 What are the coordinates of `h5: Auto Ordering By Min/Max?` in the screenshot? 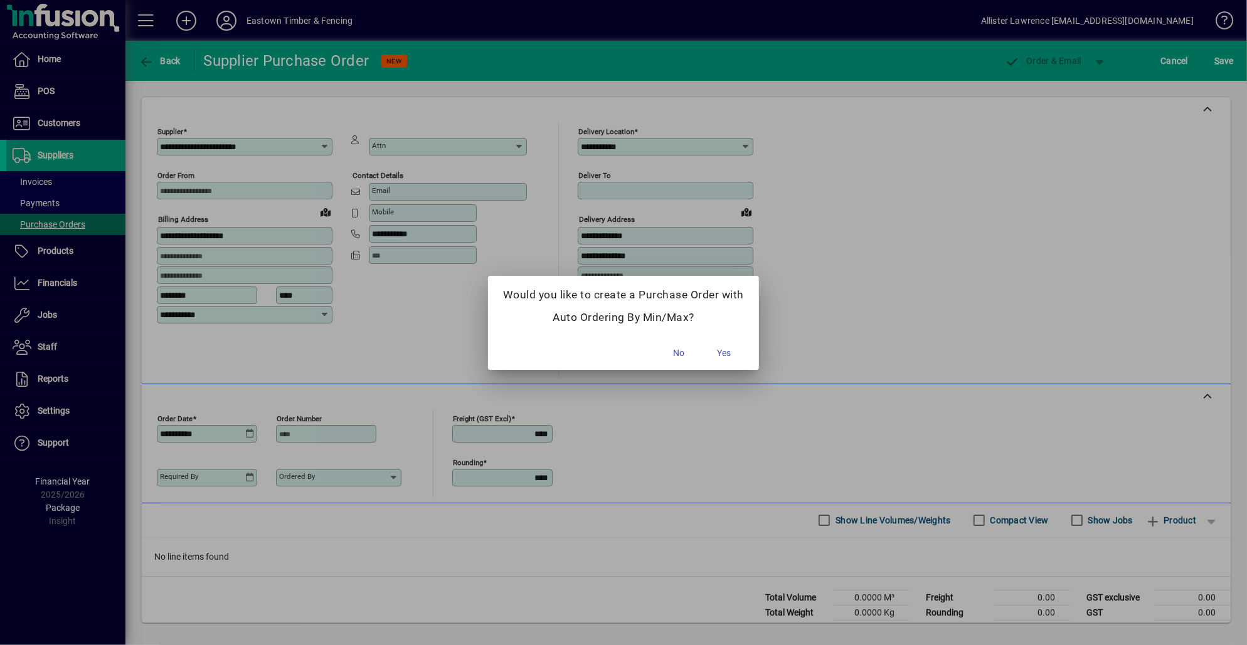 It's located at (623, 317).